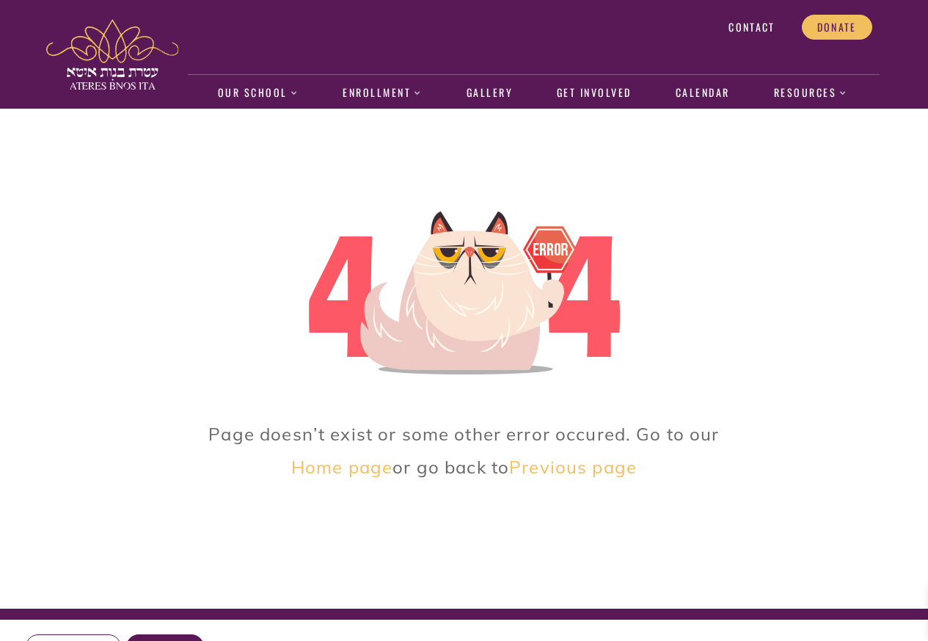  What do you see at coordinates (382, 93) in the screenshot?
I see `a: Enrollment` at bounding box center [382, 93].